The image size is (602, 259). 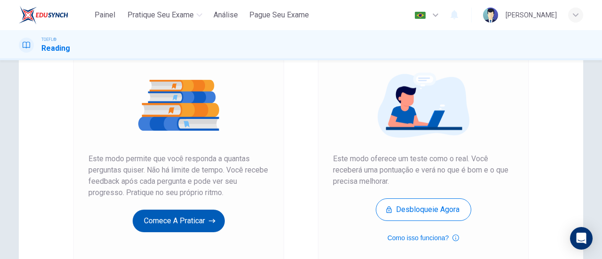 I want to click on a: Pague Seu Exame, so click(x=279, y=15).